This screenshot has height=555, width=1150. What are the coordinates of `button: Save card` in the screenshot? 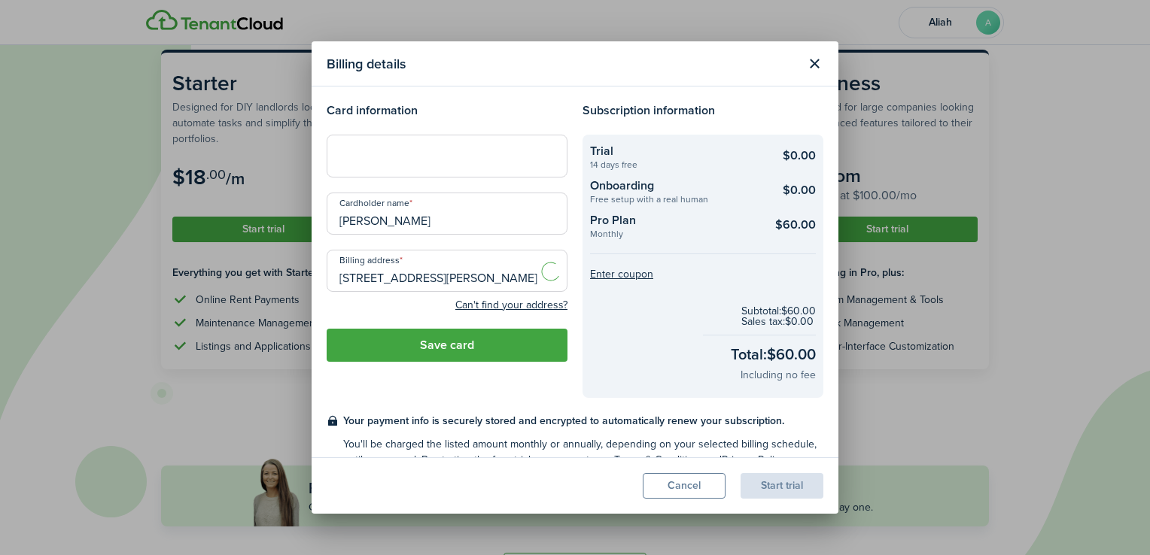 It's located at (447, 345).